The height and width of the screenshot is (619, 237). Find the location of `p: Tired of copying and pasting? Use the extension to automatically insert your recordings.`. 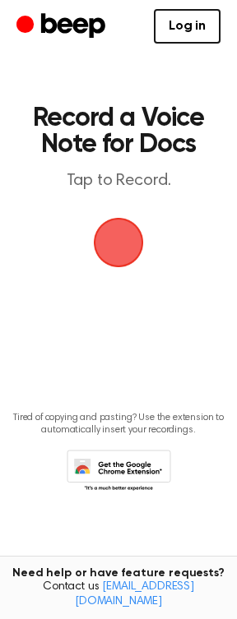

p: Tired of copying and pasting? Use the extension to automatically insert your recordings. is located at coordinates (118, 424).